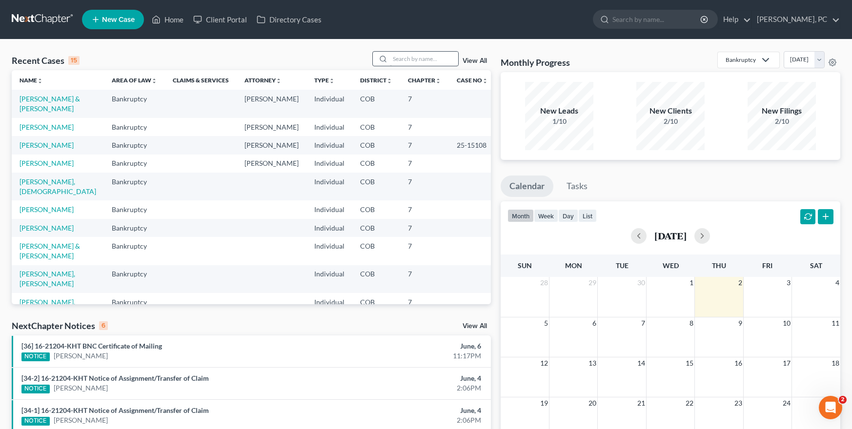 Image resolution: width=852 pixels, height=429 pixels. What do you see at coordinates (92, 346) in the screenshot?
I see `a: [36] 16-21204-KHT BNC Certificate of Mailing` at bounding box center [92, 346].